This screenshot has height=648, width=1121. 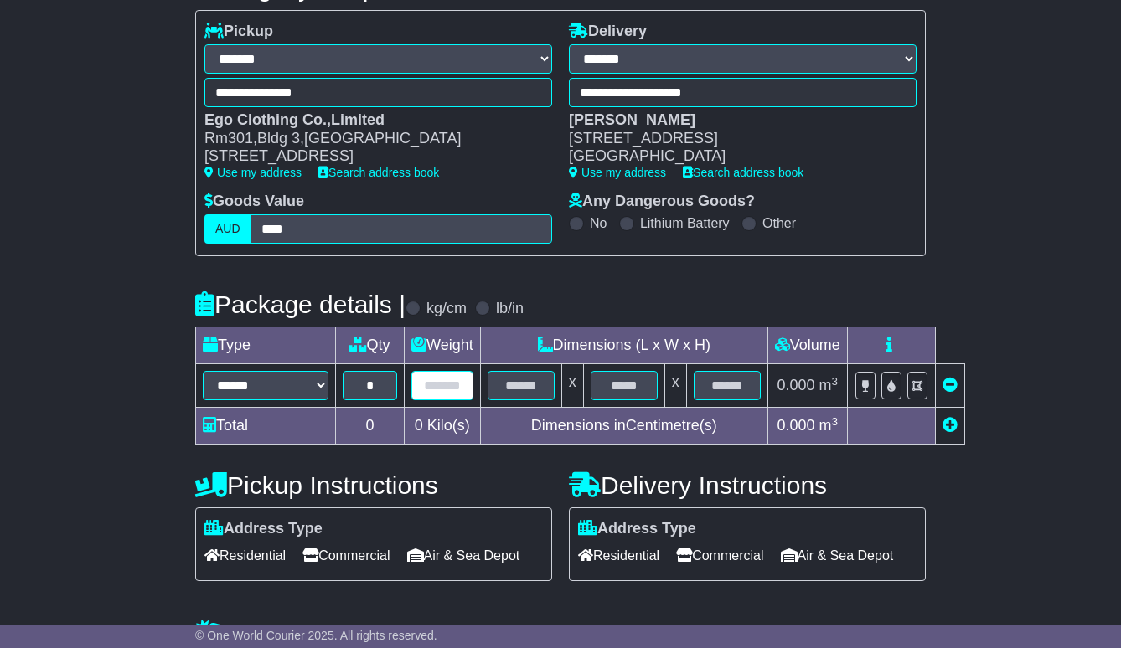 I want to click on label: Other, so click(x=779, y=223).